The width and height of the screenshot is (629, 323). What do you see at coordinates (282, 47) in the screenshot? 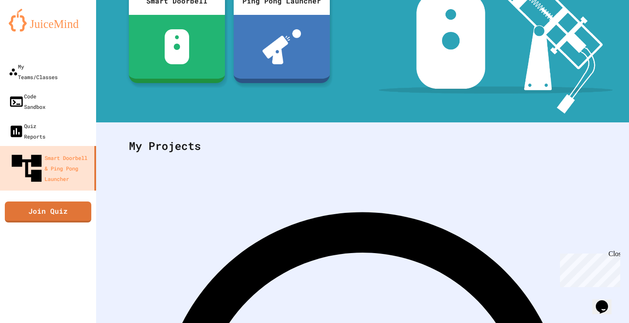
I see `img: ppl-with-ball.png` at bounding box center [282, 47].